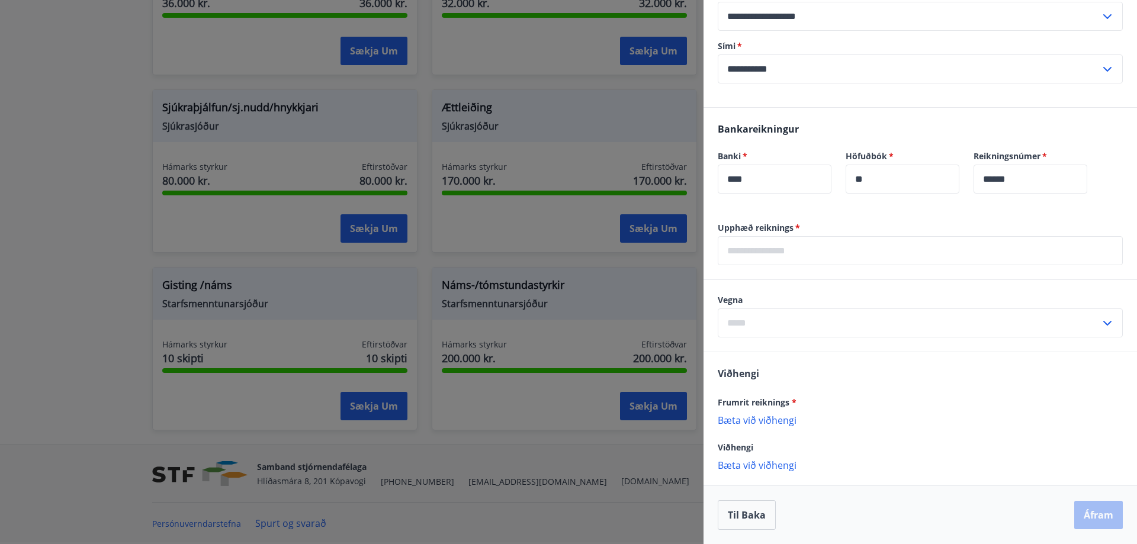 Image resolution: width=1137 pixels, height=544 pixels. Describe the element at coordinates (757, 402) in the screenshot. I see `span: Frumrit reiknings` at that location.